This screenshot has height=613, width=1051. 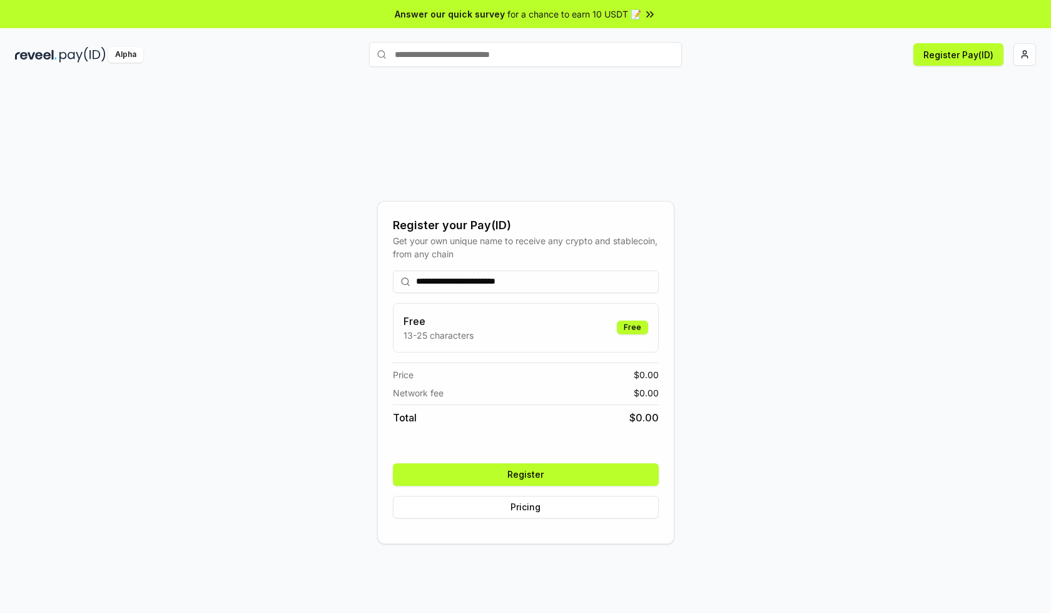 I want to click on button: Pricing, so click(x=526, y=507).